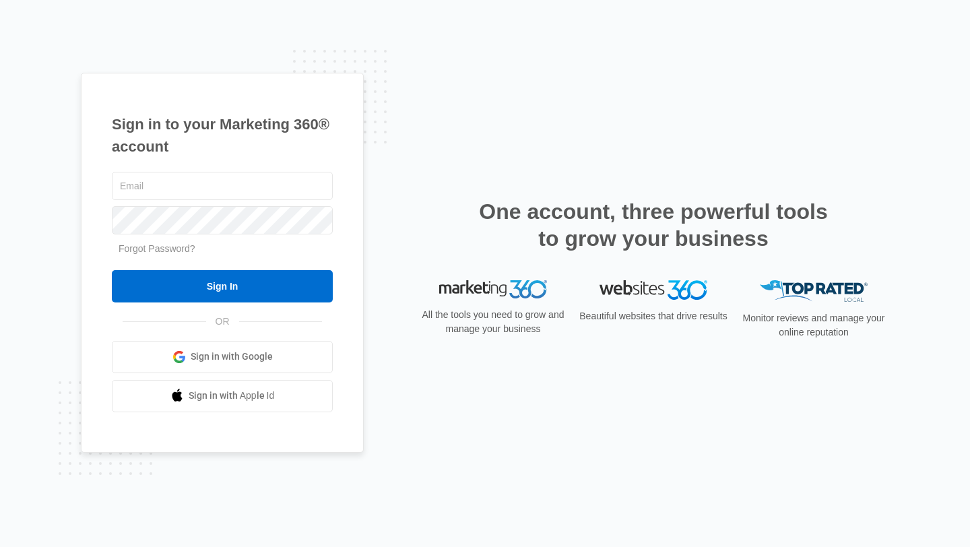  Describe the element at coordinates (493, 322) in the screenshot. I see `p: All the tools you need to grow and manage your business` at that location.